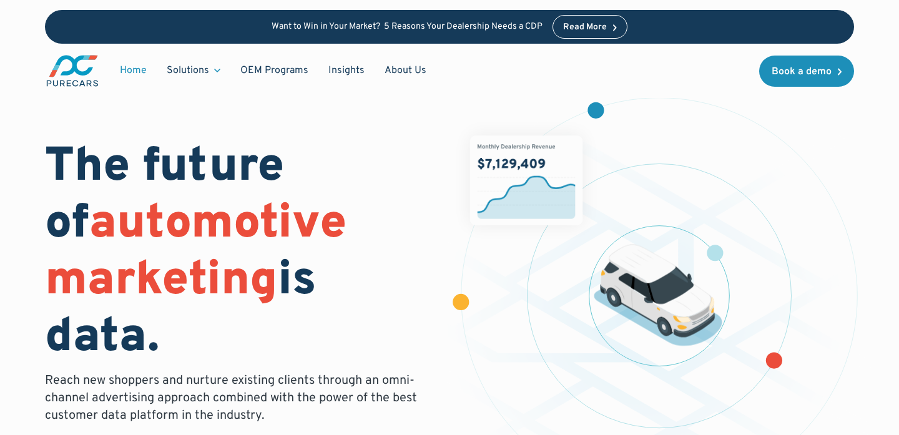 The width and height of the screenshot is (899, 435). What do you see at coordinates (274, 71) in the screenshot?
I see `a: OEM Programs` at bounding box center [274, 71].